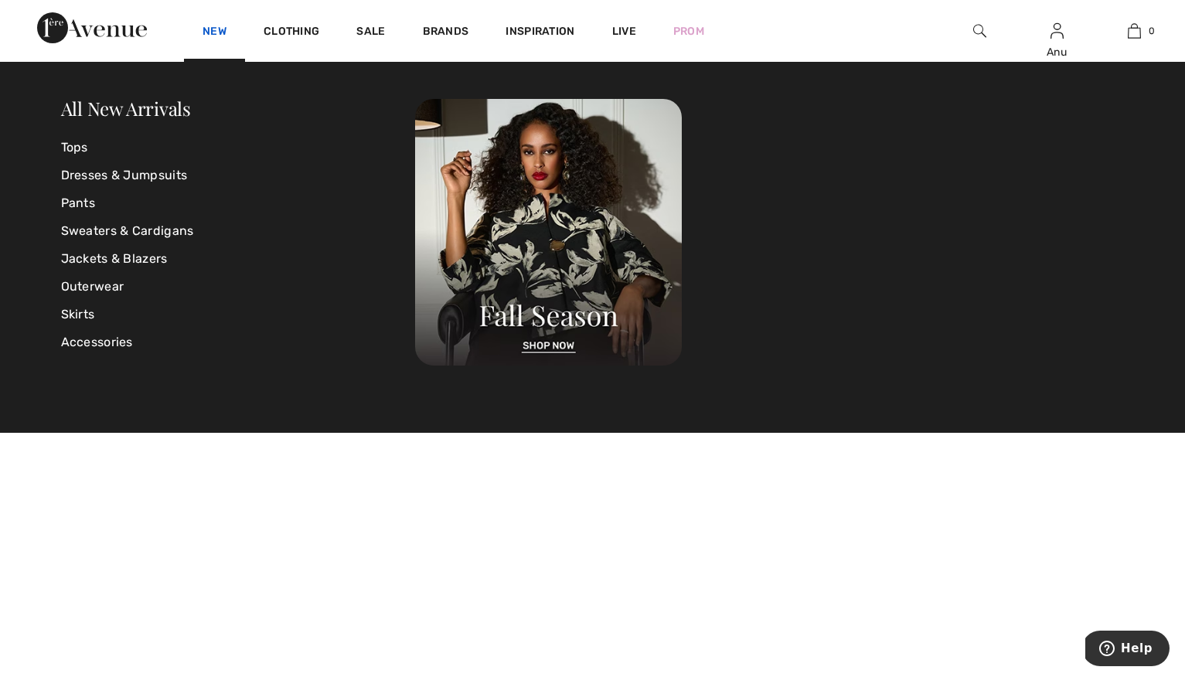 The image size is (1185, 677). What do you see at coordinates (238, 231) in the screenshot?
I see `a: Sweaters & Cardigans` at bounding box center [238, 231].